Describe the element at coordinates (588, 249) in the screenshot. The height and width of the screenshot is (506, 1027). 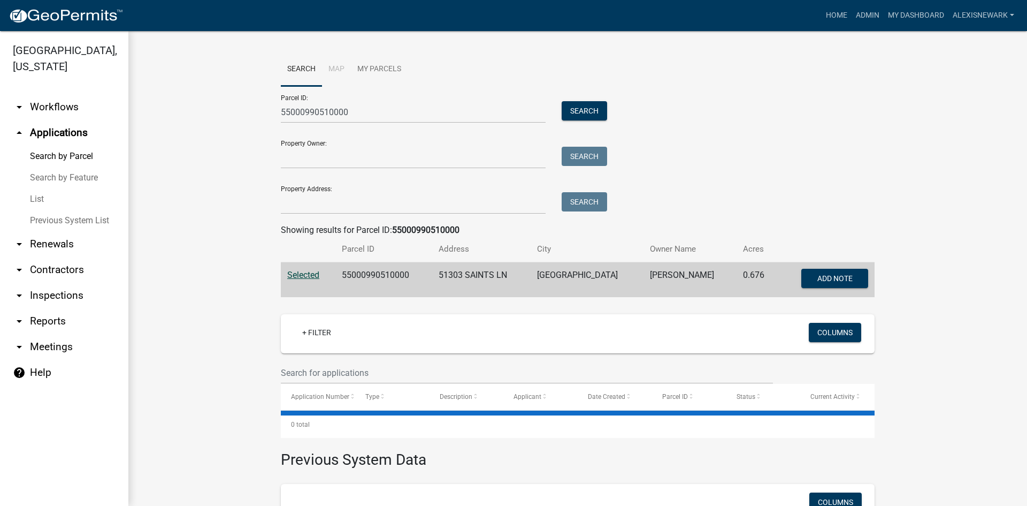
I see `th: City` at that location.